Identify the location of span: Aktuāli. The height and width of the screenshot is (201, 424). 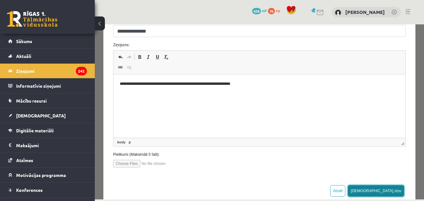
(24, 56).